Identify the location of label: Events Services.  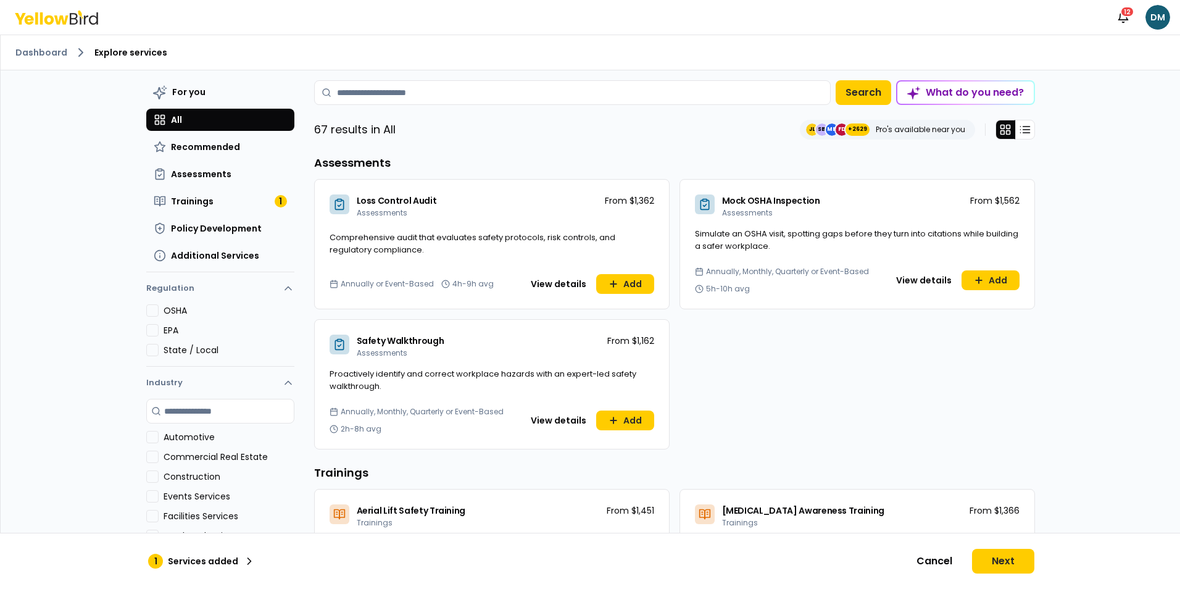
(229, 496).